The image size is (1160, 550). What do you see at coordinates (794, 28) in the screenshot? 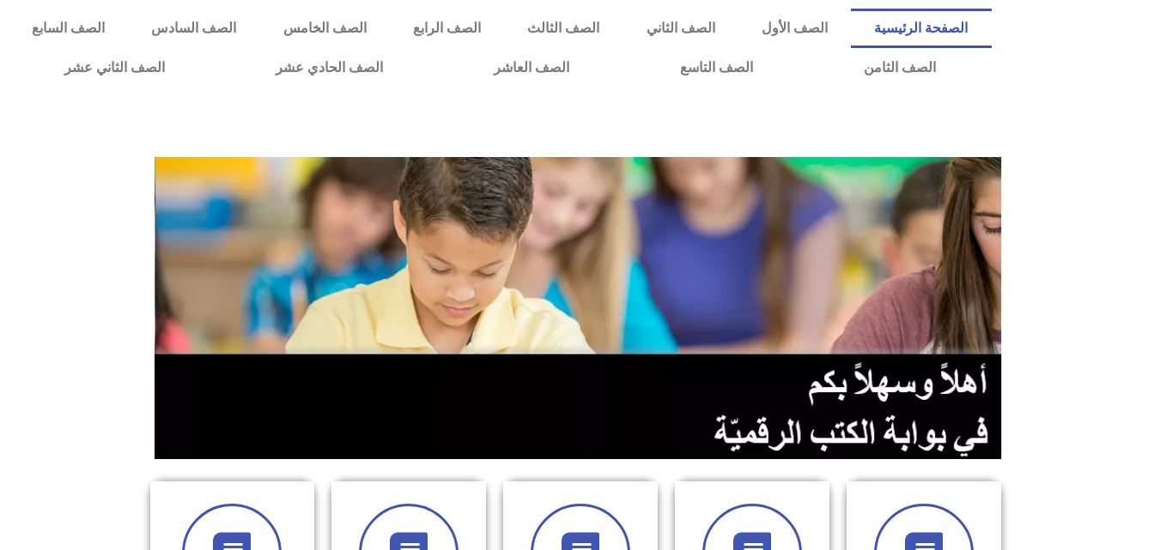
I see `a: الصف الأول` at bounding box center [794, 28].